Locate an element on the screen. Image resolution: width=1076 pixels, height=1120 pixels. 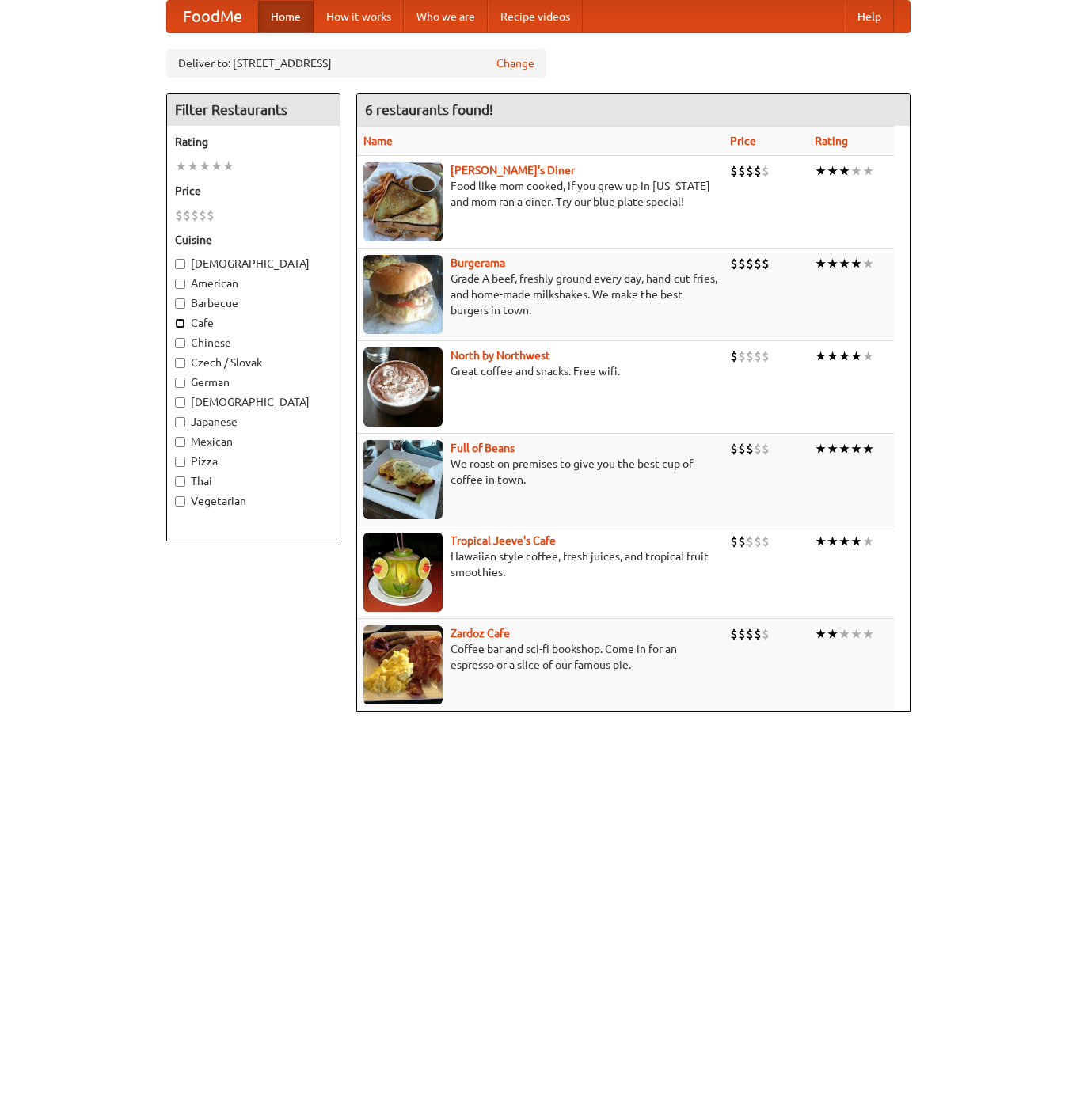
label: Pizza is located at coordinates (254, 462).